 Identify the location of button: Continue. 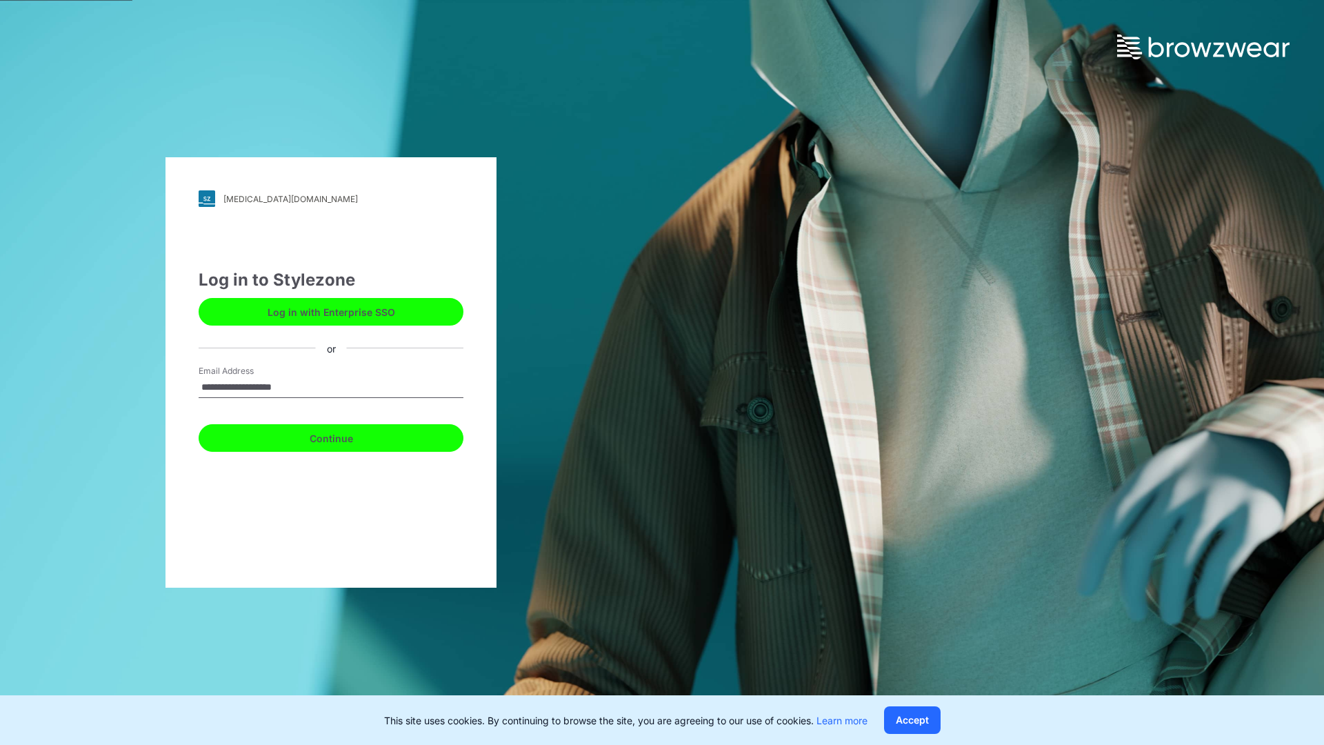
(331, 438).